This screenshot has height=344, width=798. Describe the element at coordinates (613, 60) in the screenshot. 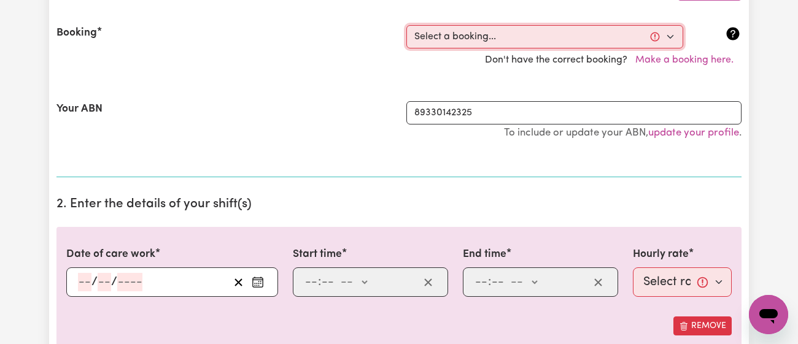

I see `span: Don't have the correct booking?` at that location.